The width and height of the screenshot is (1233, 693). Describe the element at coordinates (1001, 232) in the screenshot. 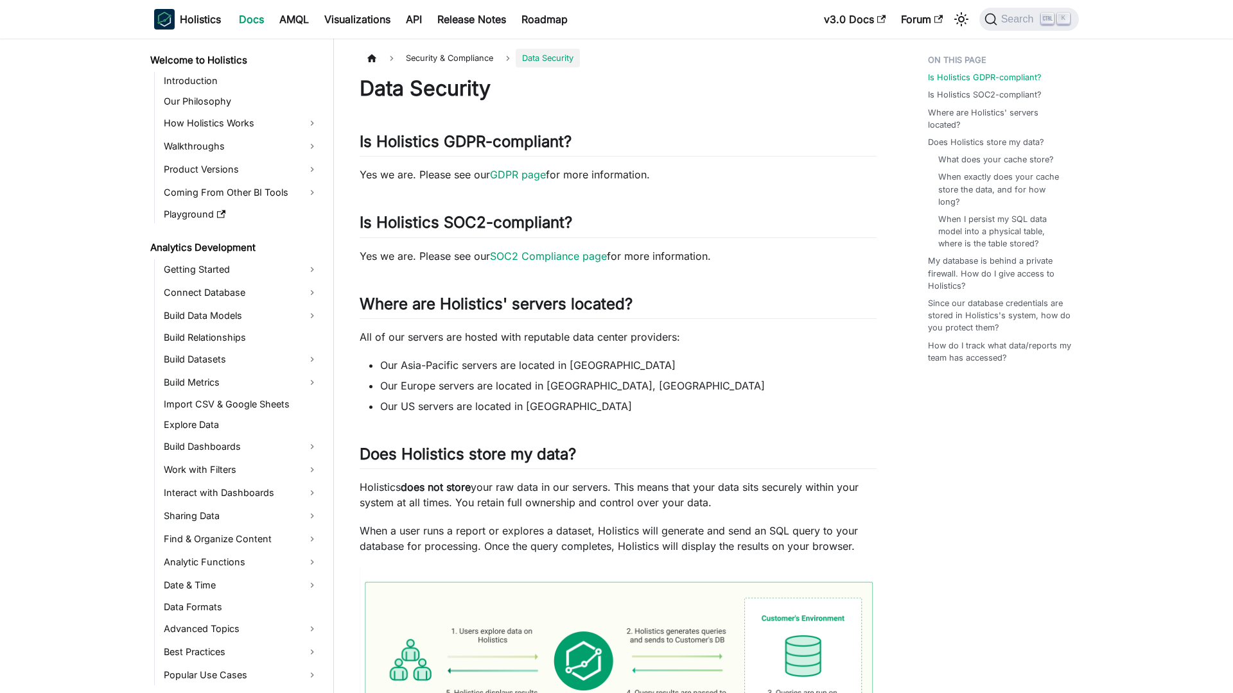

I see `a: When I persist my SQL data model into a physical table, where is the table stored?` at that location.